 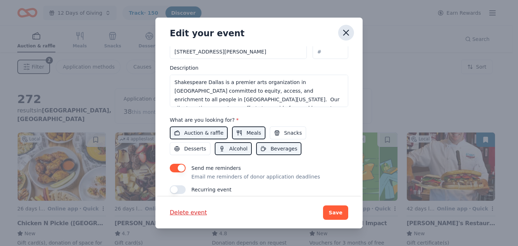 I want to click on button: Auction & raffle, so click(x=198, y=133).